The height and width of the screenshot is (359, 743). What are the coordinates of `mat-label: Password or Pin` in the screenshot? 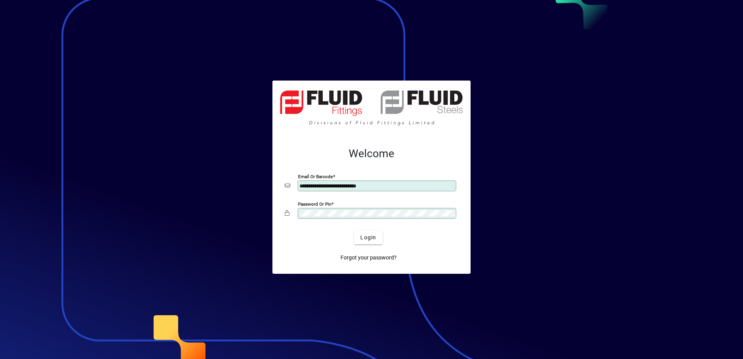 It's located at (315, 204).